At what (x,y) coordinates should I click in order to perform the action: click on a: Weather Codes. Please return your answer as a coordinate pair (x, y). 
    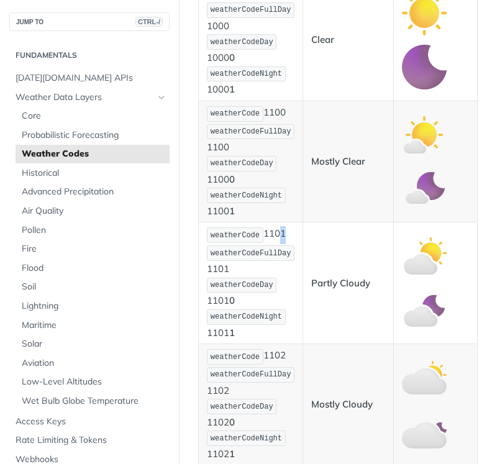
    Looking at the image, I should click on (93, 154).